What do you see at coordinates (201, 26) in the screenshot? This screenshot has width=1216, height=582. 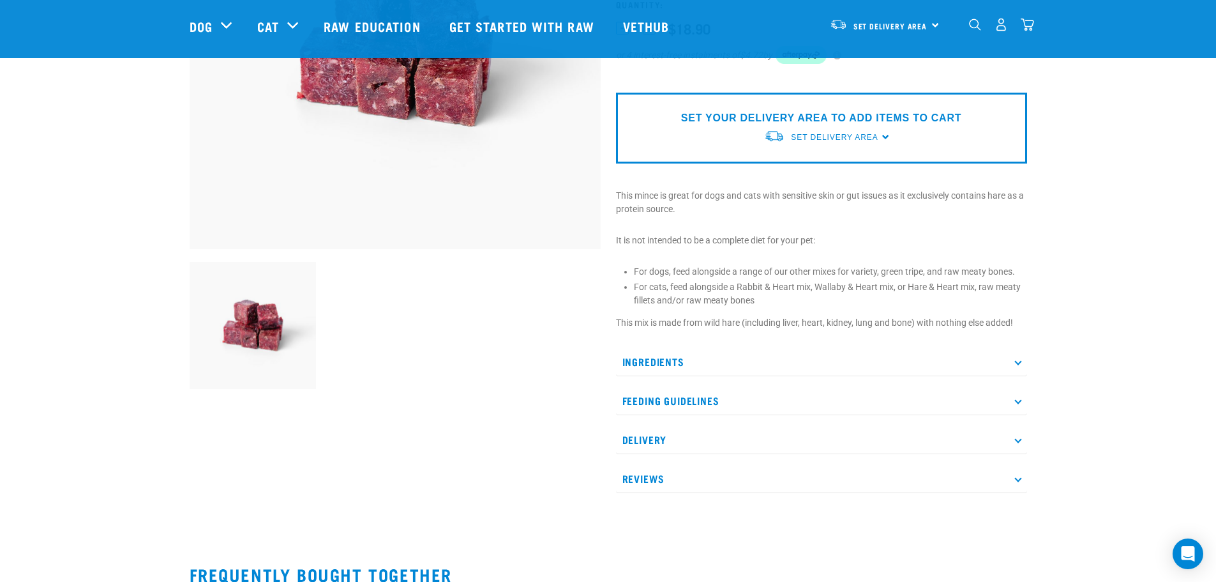 I see `a: Dog` at bounding box center [201, 26].